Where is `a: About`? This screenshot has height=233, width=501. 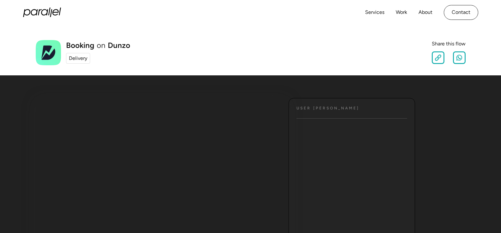 a: About is located at coordinates (425, 12).